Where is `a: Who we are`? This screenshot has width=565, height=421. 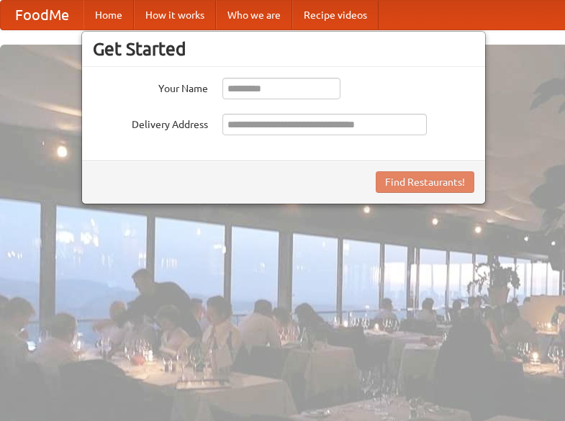 a: Who we are is located at coordinates (254, 15).